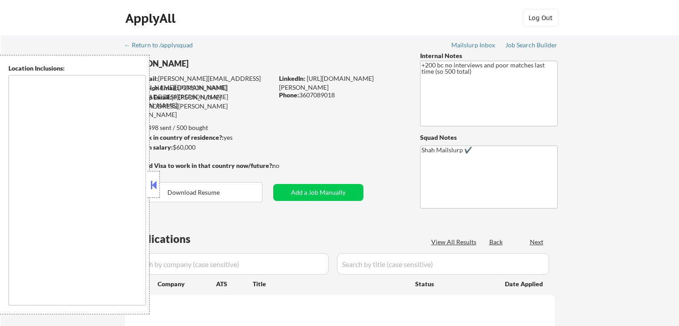 The image size is (679, 326). Describe the element at coordinates (292, 78) in the screenshot. I see `strong: LinkedIn:` at that location.